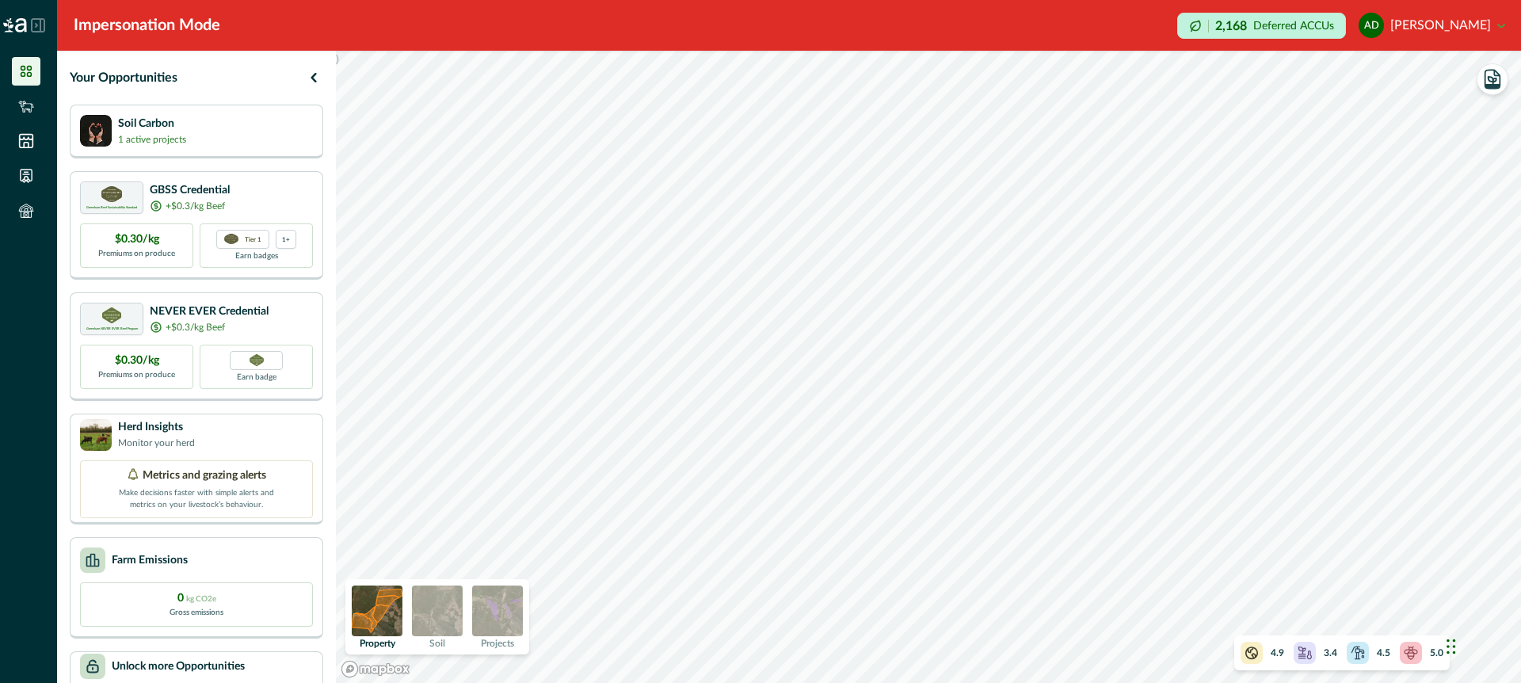 This screenshot has height=683, width=1521. What do you see at coordinates (257, 360) in the screenshot?
I see `img: Greenham NEVER EVER certification badge` at bounding box center [257, 360].